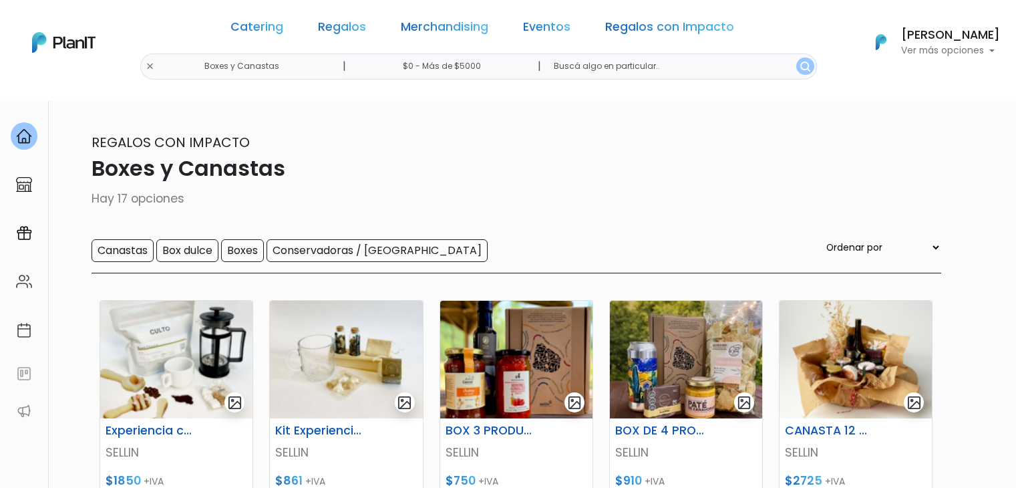 This screenshot has height=488, width=1016. What do you see at coordinates (24, 184) in the screenshot?
I see `img: marketplace-4ceaa7011d94191e9ded77b95e3339b90024bf715f7c57f8cf31f2d8c509eaba.svg` at bounding box center [24, 184].